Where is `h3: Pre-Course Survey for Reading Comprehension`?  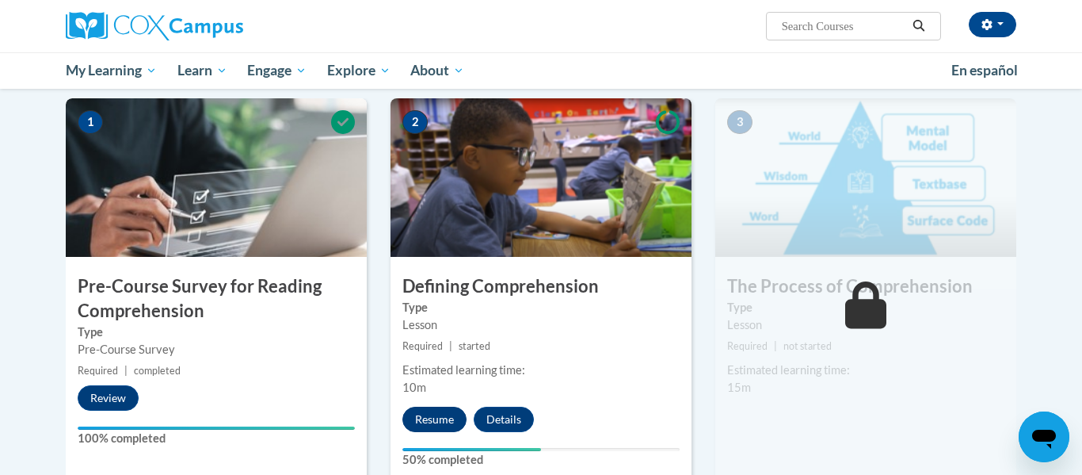
h3: Pre-Course Survey for Reading Comprehension is located at coordinates (216, 299).